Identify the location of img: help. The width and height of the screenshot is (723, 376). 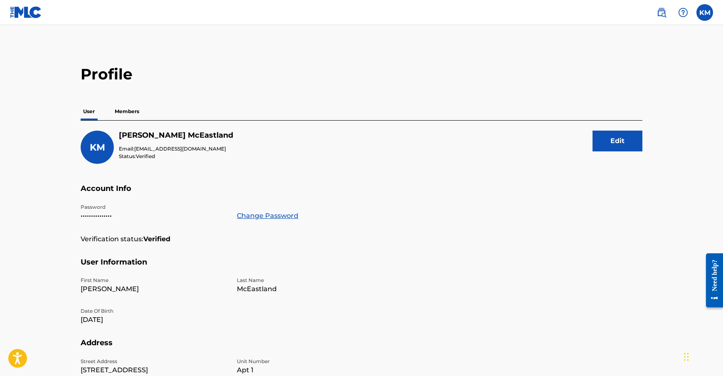
(683, 12).